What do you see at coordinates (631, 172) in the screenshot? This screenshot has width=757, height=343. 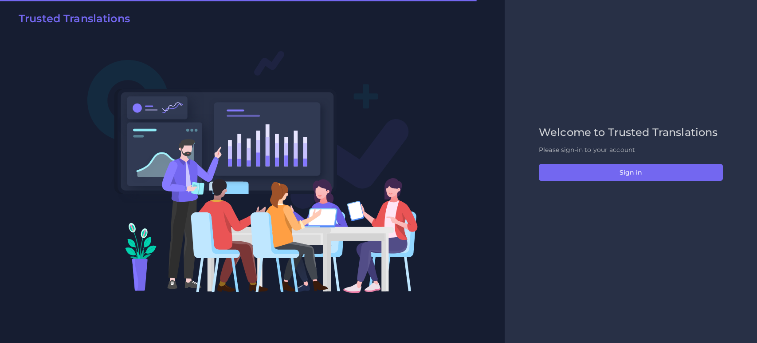 I see `a: Sign in` at bounding box center [631, 172].